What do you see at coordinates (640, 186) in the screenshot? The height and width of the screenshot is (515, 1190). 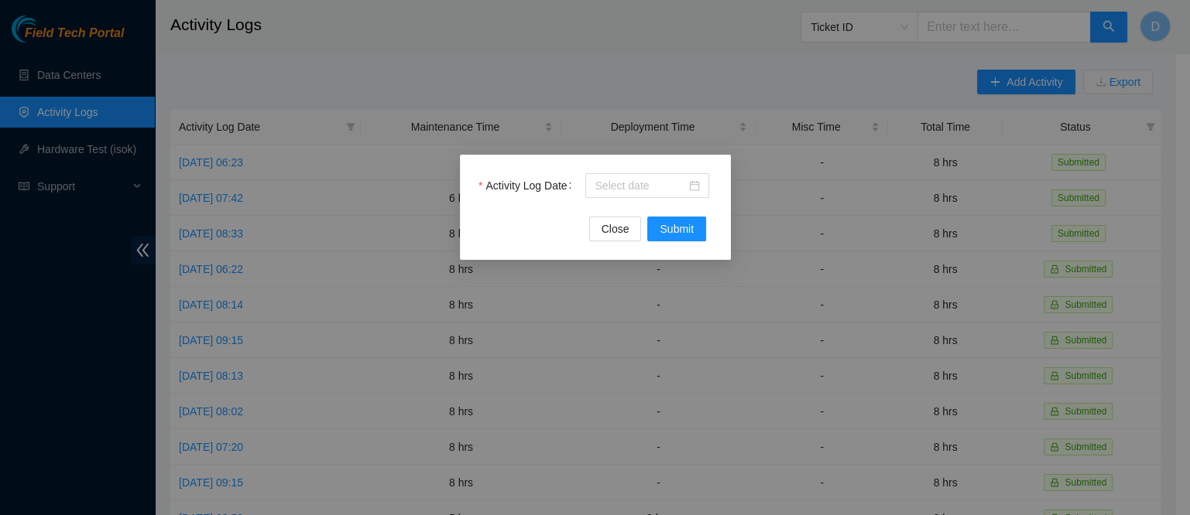 I see `input: Activity Log Date` at bounding box center [640, 186].